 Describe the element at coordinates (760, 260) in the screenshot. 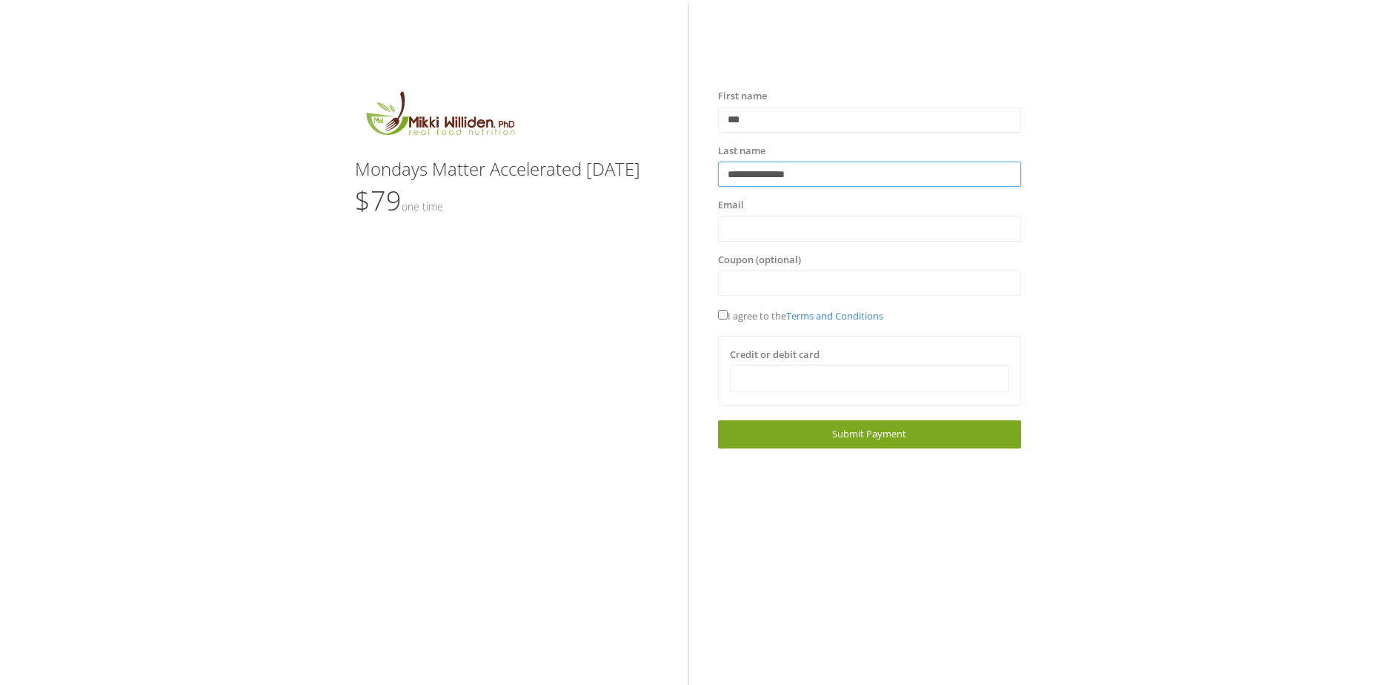

I see `label: Coupon (optional)` at that location.